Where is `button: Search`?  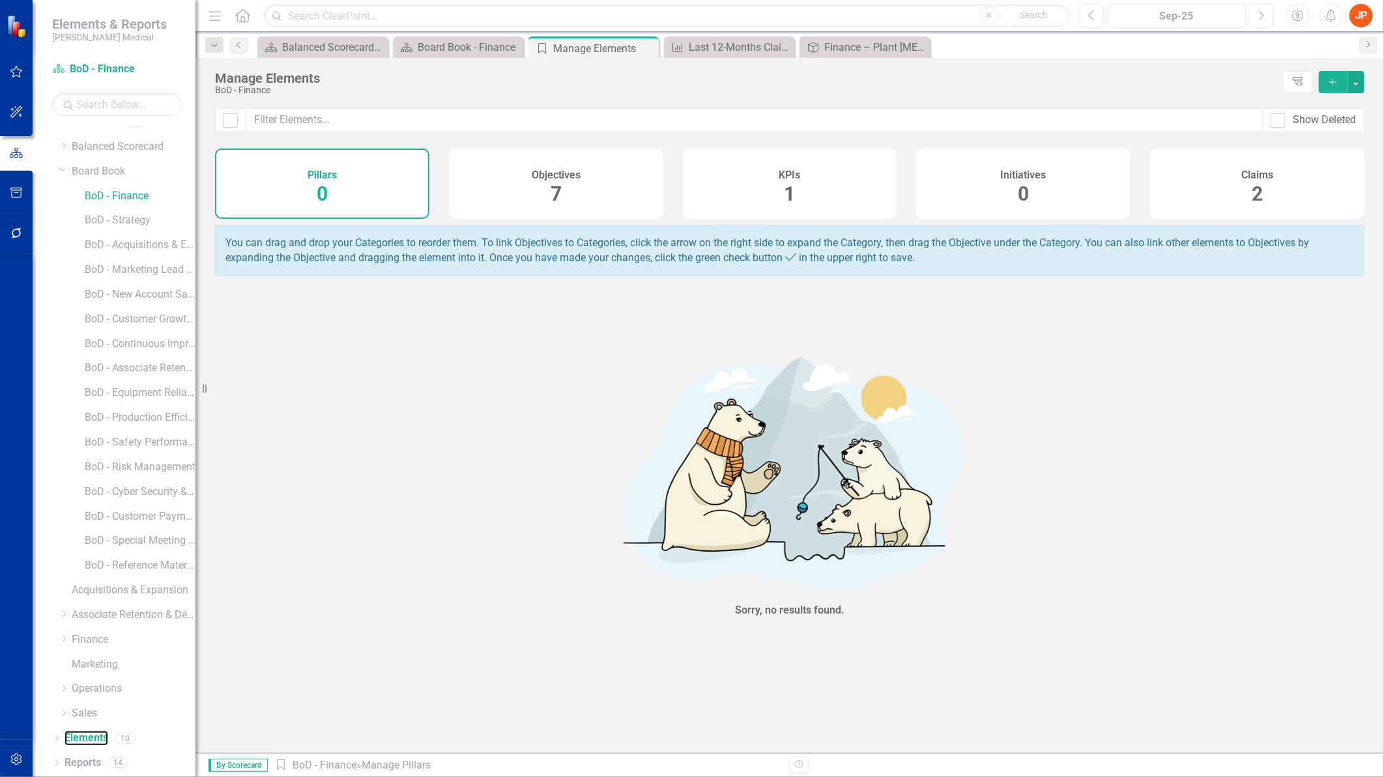
button: Search is located at coordinates (1034, 16).